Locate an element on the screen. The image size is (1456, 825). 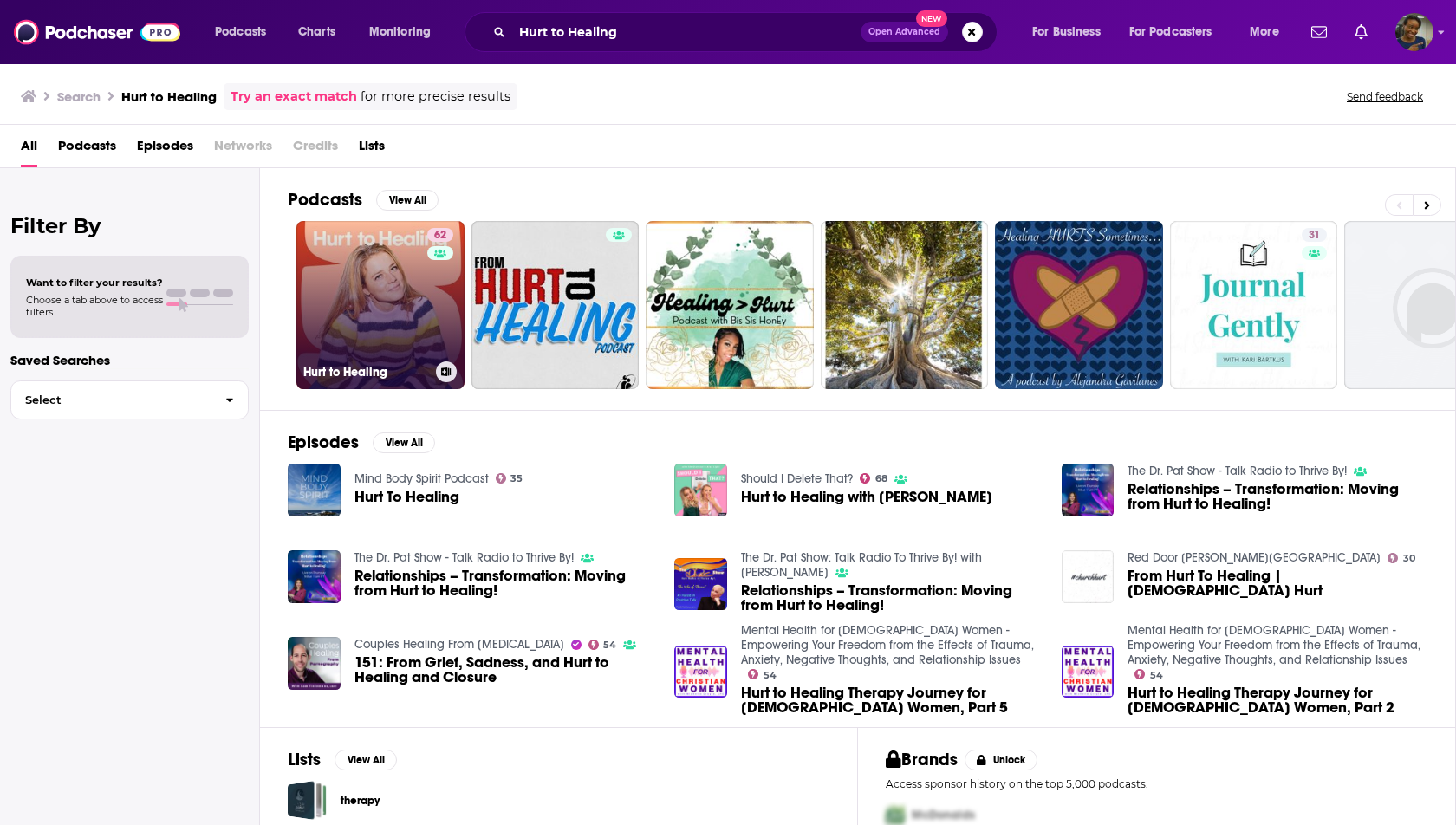
button: Unlock is located at coordinates (1001, 760).